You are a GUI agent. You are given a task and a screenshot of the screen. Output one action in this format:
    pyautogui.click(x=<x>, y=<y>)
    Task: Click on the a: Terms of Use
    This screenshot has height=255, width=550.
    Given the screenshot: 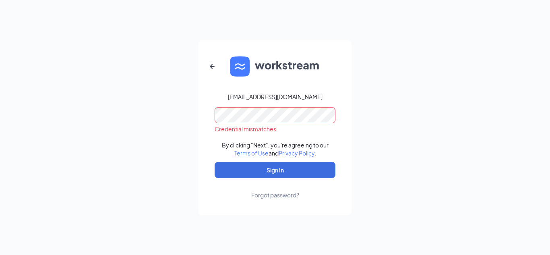 What is the action you would take?
    pyautogui.click(x=251, y=153)
    